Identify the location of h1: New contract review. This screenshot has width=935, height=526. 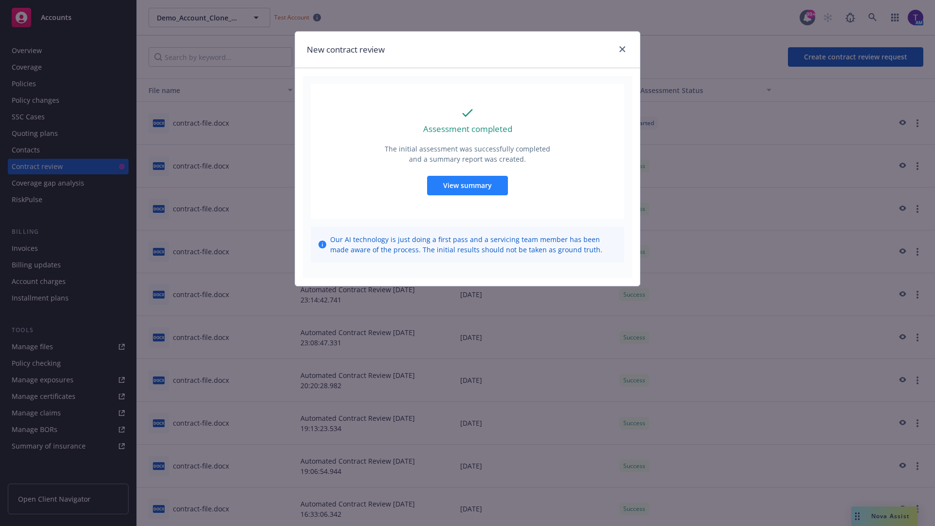
(346, 50).